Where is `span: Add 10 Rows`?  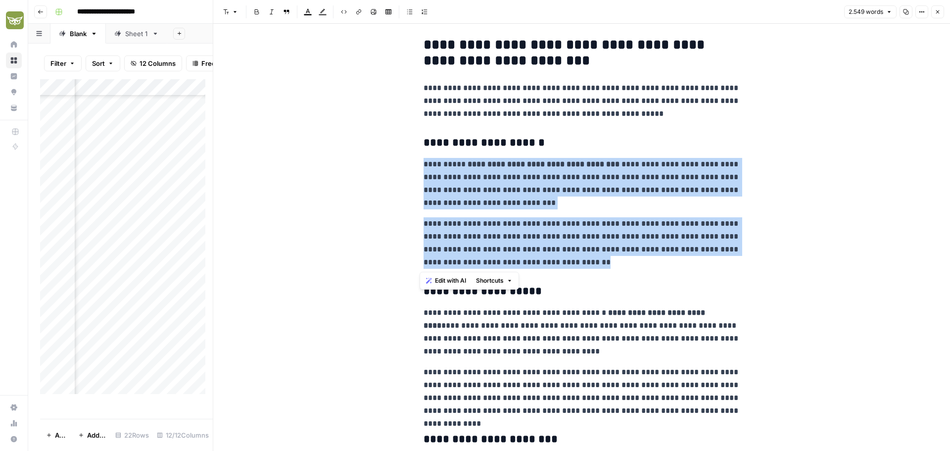 span: Add 10 Rows is located at coordinates (96, 435).